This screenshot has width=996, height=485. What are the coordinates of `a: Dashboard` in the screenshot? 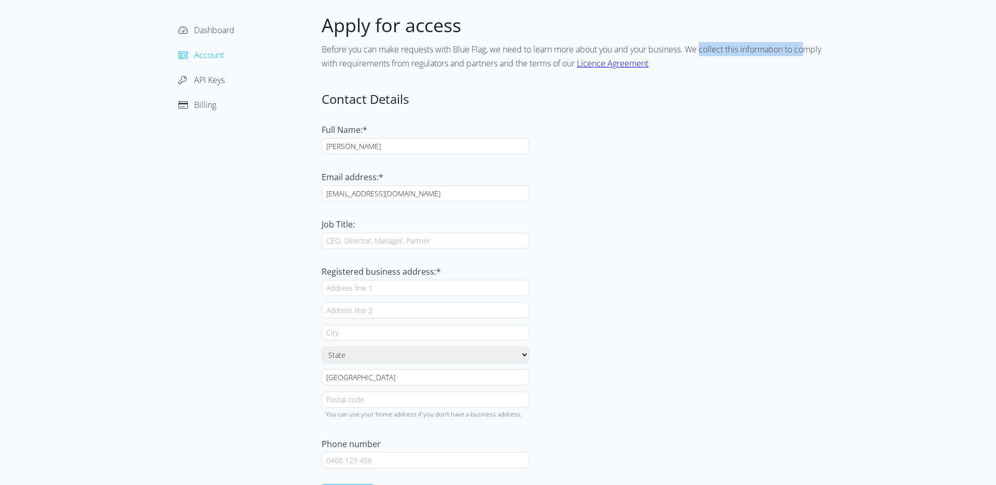 It's located at (206, 30).